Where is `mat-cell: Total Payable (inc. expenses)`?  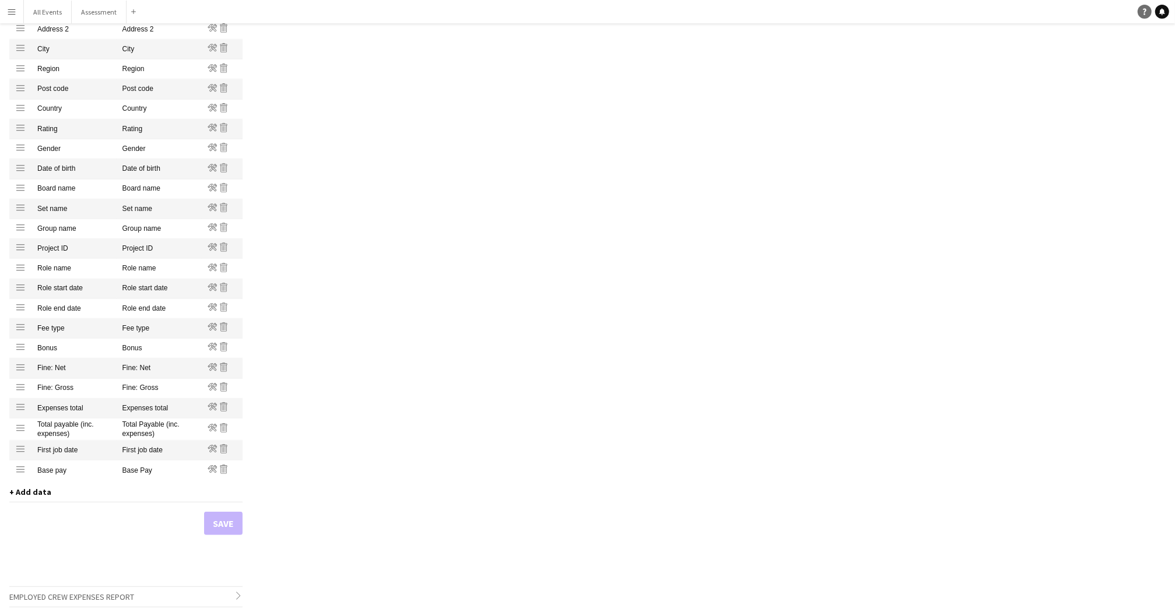
mat-cell: Total Payable (inc. expenses) is located at coordinates (159, 430).